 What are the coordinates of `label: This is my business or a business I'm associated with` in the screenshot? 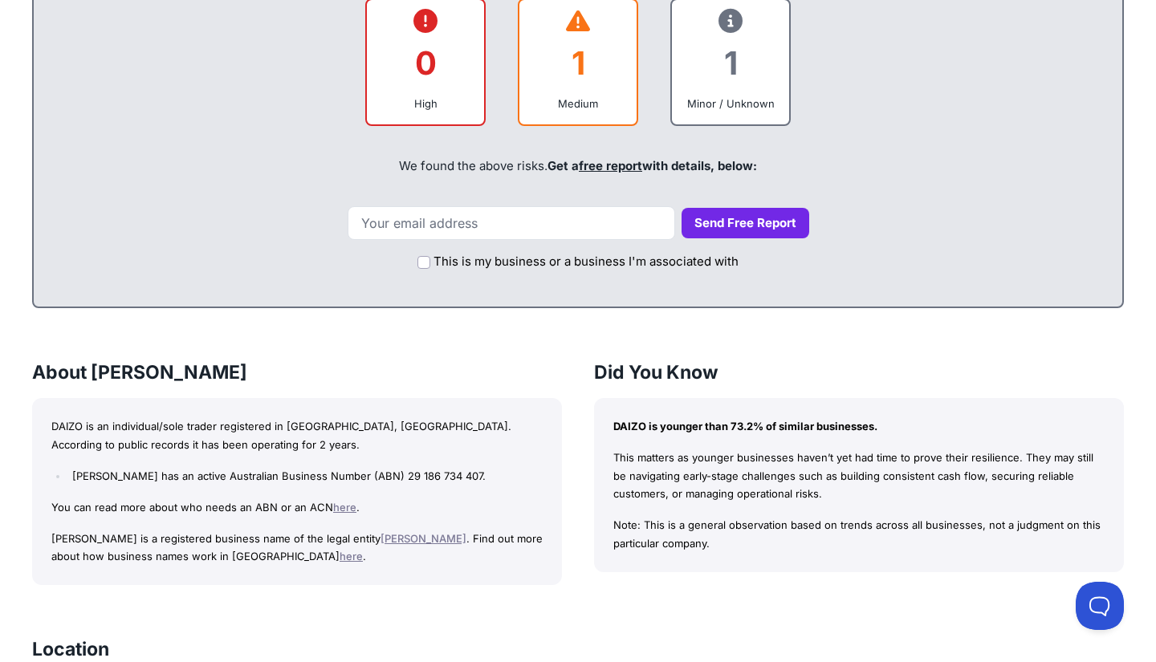 It's located at (586, 262).